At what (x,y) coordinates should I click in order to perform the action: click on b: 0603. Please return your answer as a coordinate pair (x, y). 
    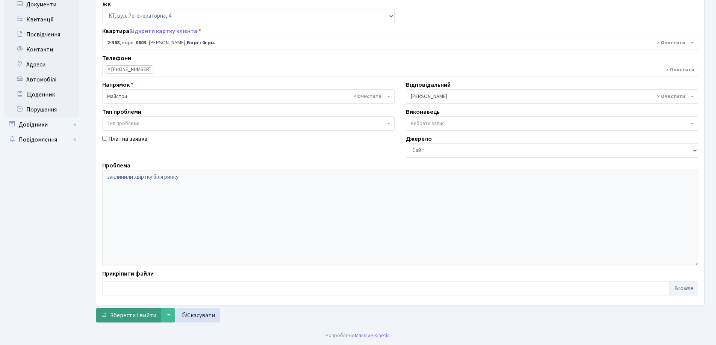
    Looking at the image, I should click on (141, 43).